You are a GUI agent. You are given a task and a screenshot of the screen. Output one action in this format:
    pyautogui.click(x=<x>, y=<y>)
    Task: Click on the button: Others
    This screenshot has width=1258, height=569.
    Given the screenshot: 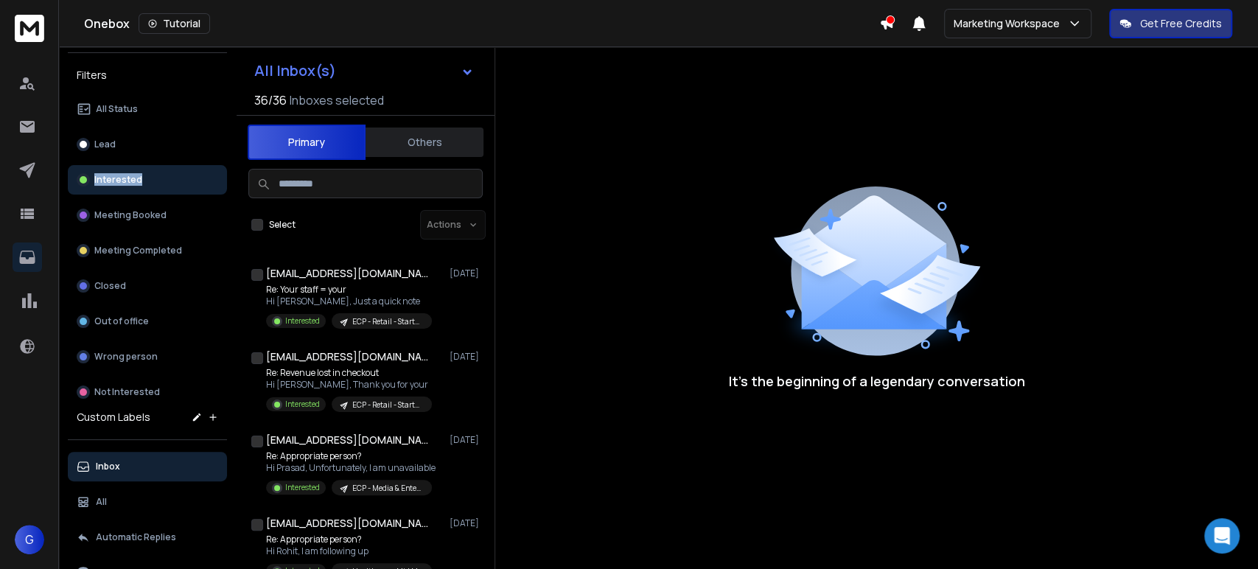 What is the action you would take?
    pyautogui.click(x=425, y=142)
    